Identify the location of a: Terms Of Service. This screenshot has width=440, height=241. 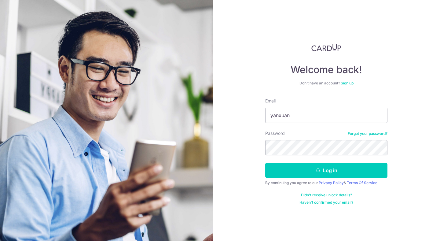
(362, 182).